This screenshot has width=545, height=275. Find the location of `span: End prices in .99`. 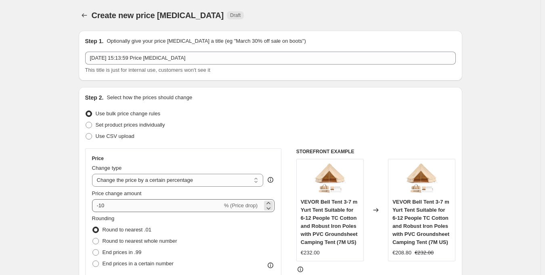

span: End prices in .99 is located at coordinates (122, 252).